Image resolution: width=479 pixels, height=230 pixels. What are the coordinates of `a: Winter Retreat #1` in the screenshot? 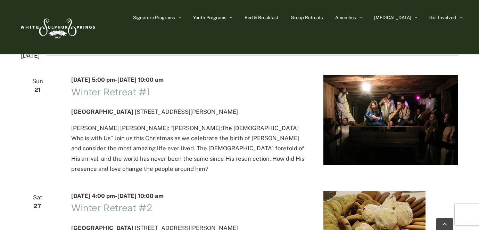 It's located at (110, 92).